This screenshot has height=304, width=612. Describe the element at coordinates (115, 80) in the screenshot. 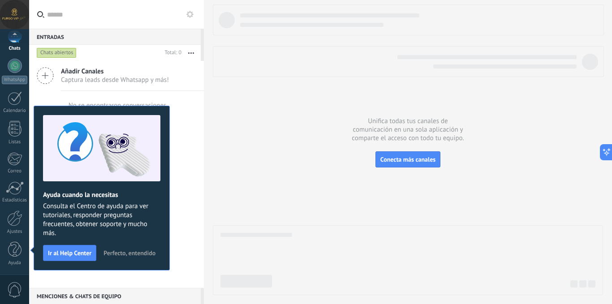

I see `span: Captura leads desde Whatsapp y más!` at that location.